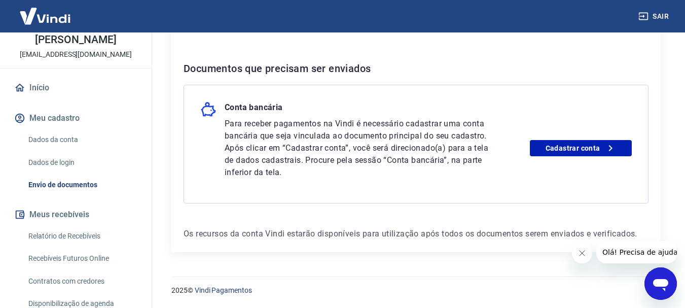  What do you see at coordinates (46, 11) in the screenshot?
I see `span: Olá! Precisa de ajuda?` at bounding box center [46, 11].